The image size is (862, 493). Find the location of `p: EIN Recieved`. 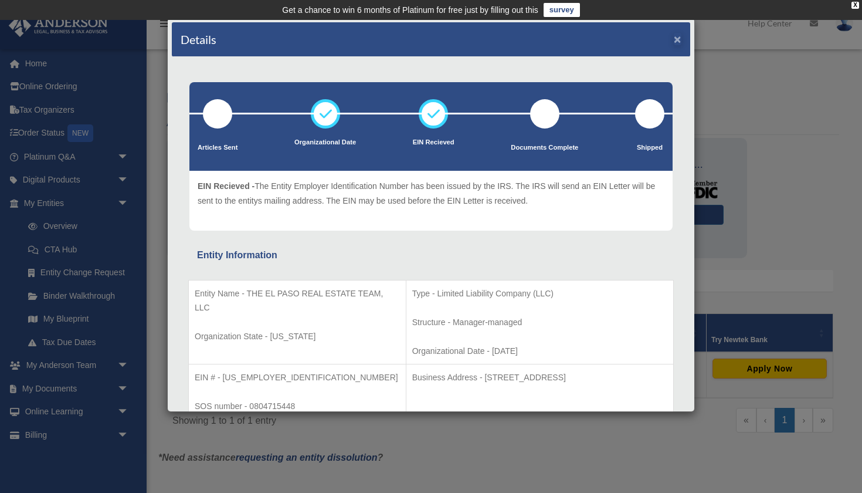

p: EIN Recieved is located at coordinates (433, 143).